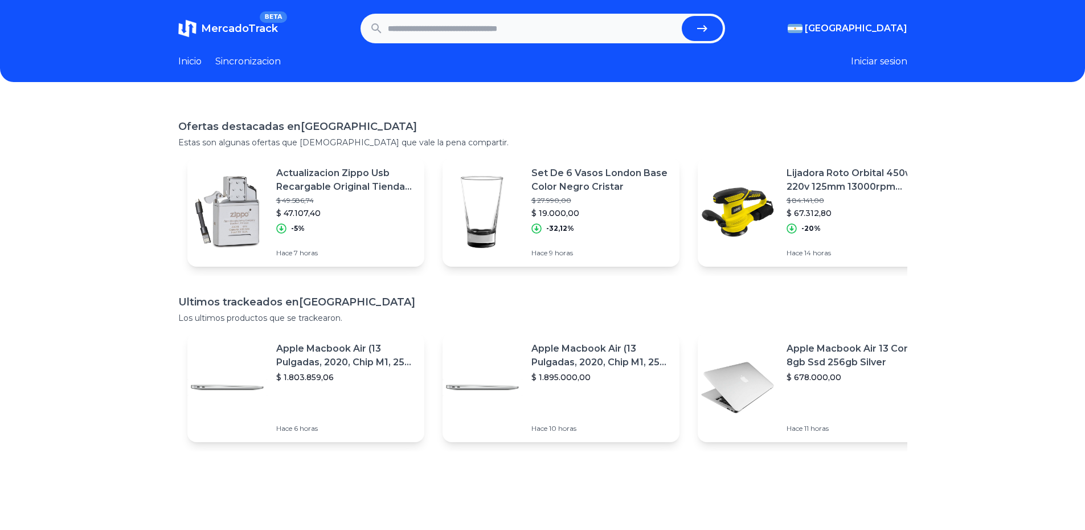 This screenshot has height=530, width=1085. I want to click on p: $ 47.107,40, so click(346, 213).